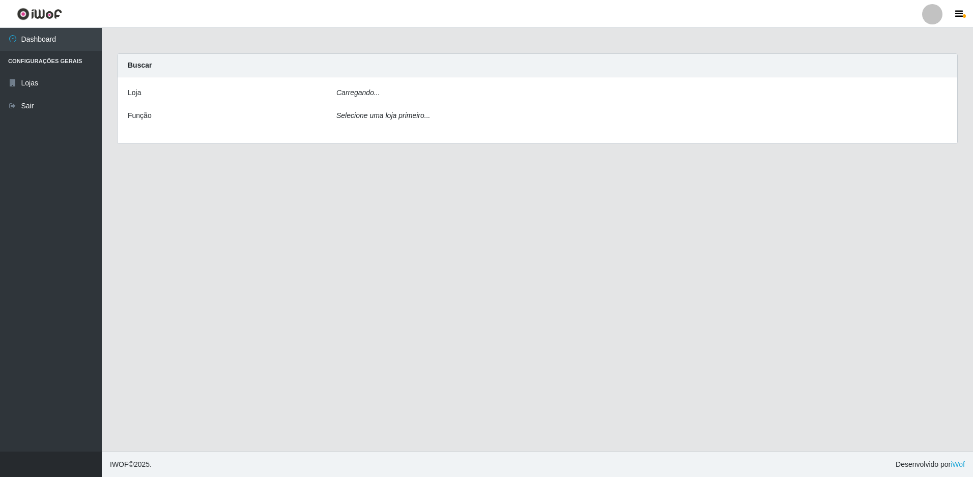 The width and height of the screenshot is (973, 477). What do you see at coordinates (39, 14) in the screenshot?
I see `img: CoreUI Logo` at bounding box center [39, 14].